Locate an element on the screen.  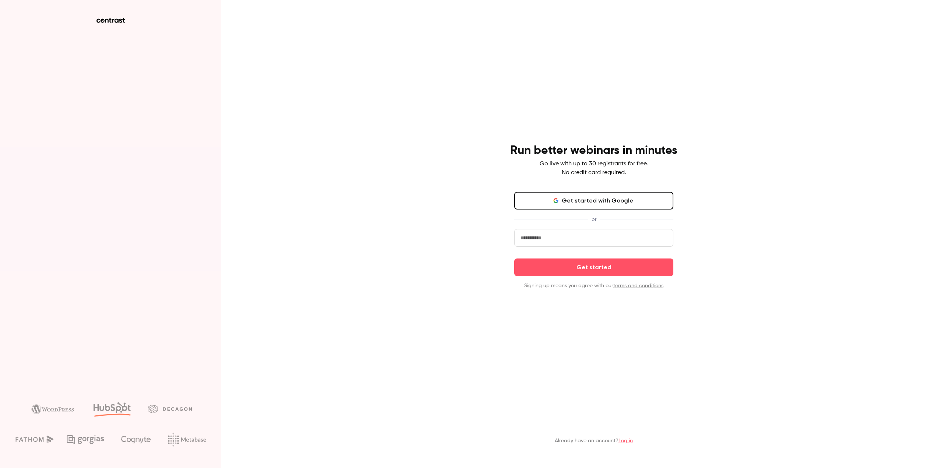
p: Go live with up to 30 registrants for free. No credit card required. is located at coordinates (594, 168).